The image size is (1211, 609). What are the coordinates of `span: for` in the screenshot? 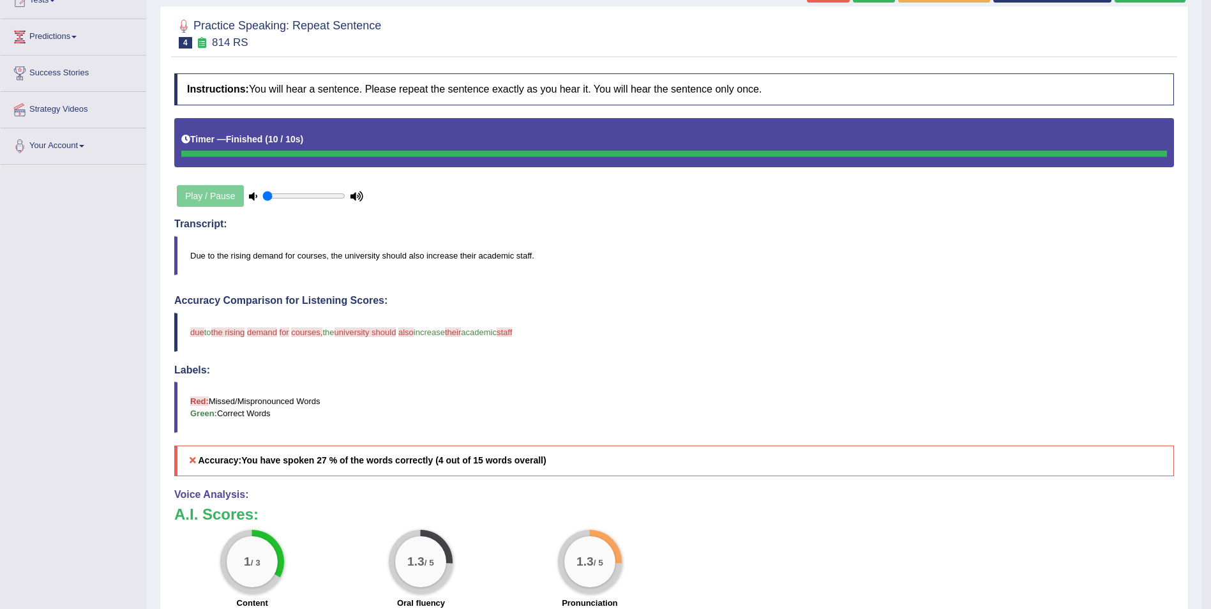 It's located at (284, 332).